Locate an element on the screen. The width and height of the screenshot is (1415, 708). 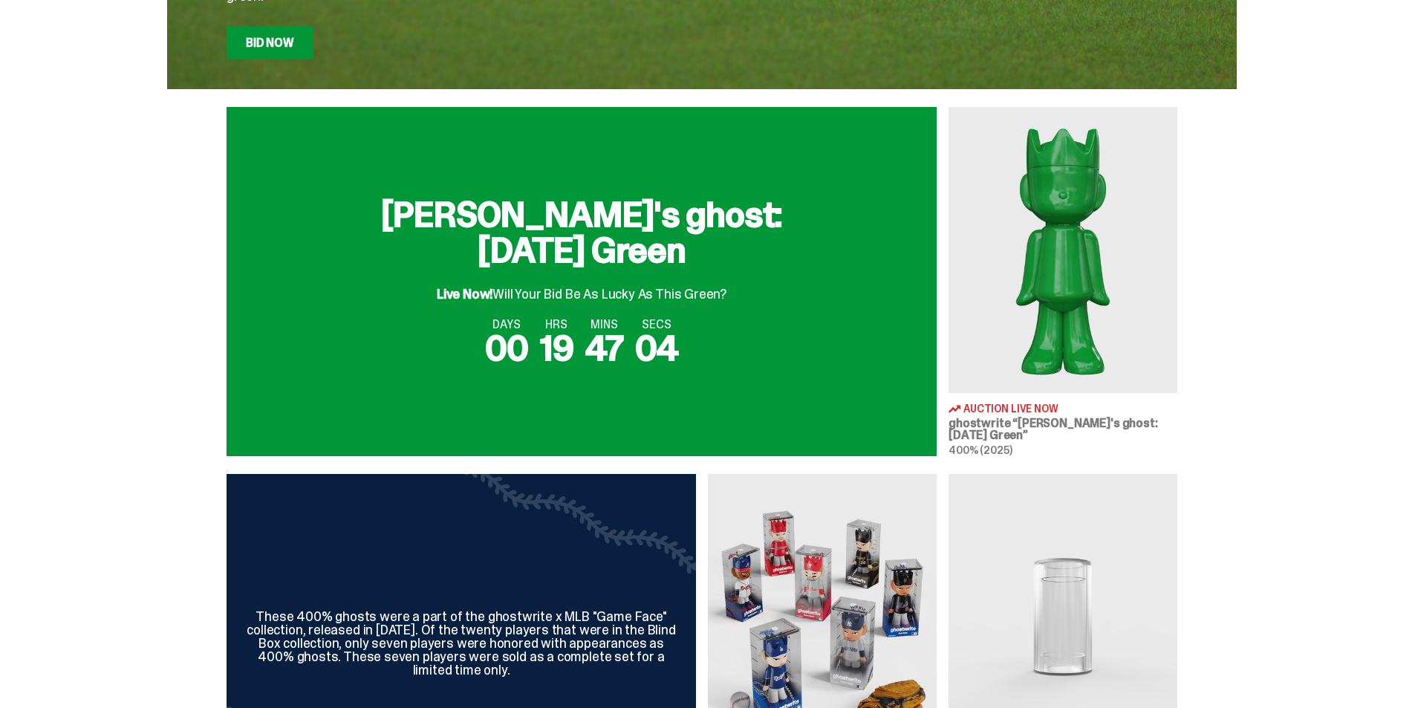
span: 47 is located at coordinates (605, 348).